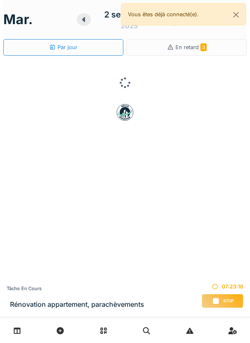 The image size is (250, 343). What do you see at coordinates (191, 47) in the screenshot?
I see `span: En retard` at bounding box center [191, 47].